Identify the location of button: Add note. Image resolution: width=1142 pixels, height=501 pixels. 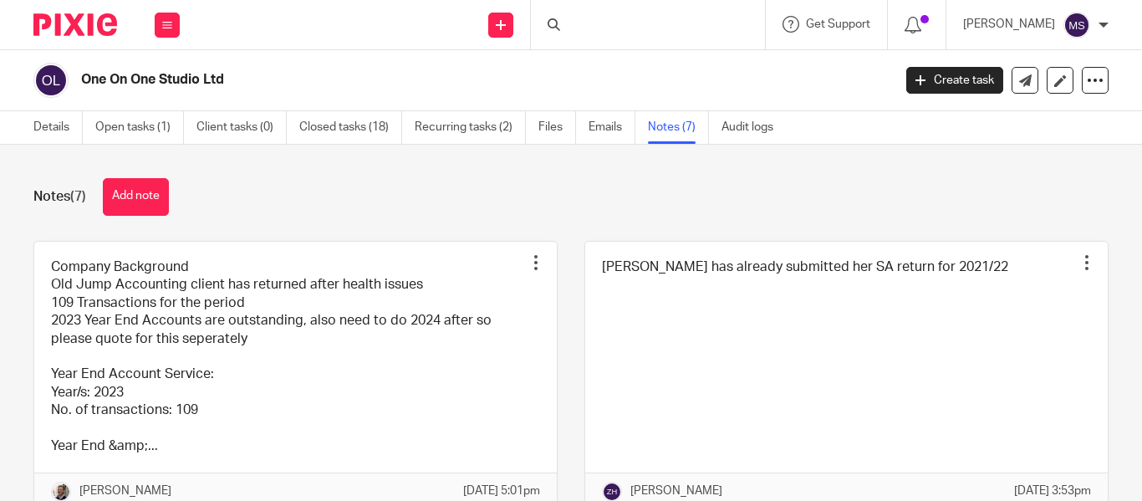
(135, 196).